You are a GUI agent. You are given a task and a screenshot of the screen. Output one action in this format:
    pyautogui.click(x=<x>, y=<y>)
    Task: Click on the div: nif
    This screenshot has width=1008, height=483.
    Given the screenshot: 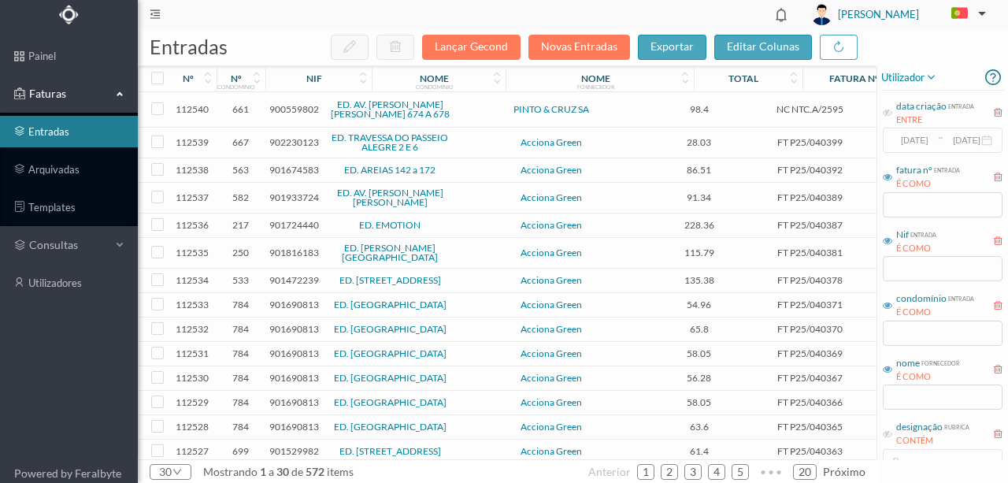 What is the action you would take?
    pyautogui.click(x=314, y=78)
    